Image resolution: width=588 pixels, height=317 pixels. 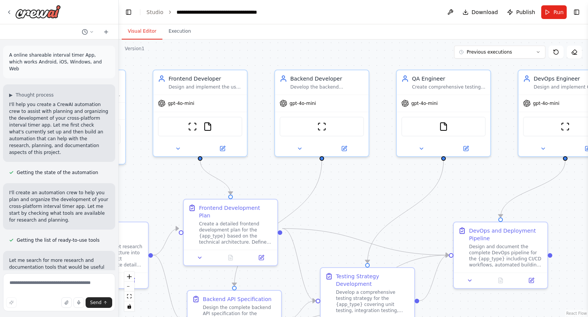 I want to click on button: Improve this prompt, so click(x=11, y=303).